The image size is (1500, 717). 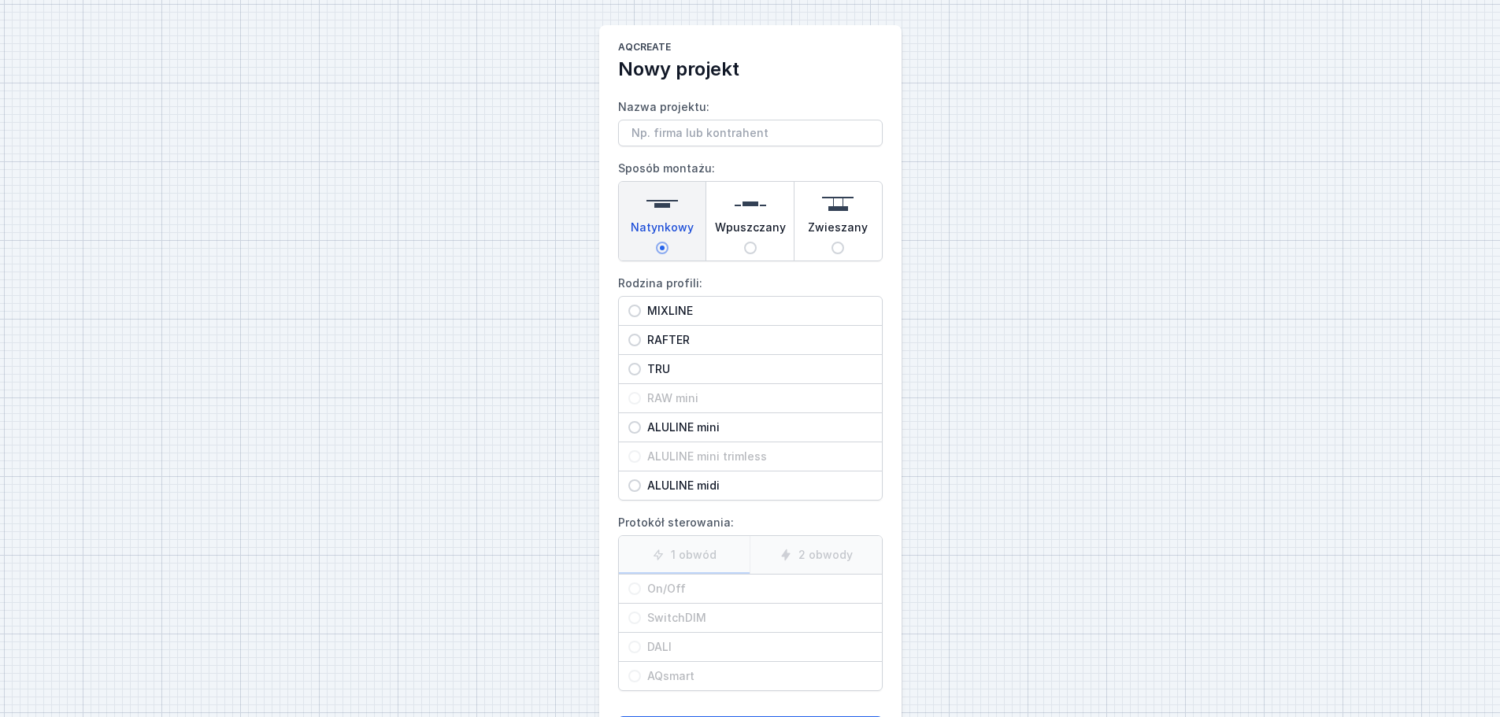 What do you see at coordinates (751, 120) in the screenshot?
I see `label: Nazwa projektu:` at bounding box center [751, 120].